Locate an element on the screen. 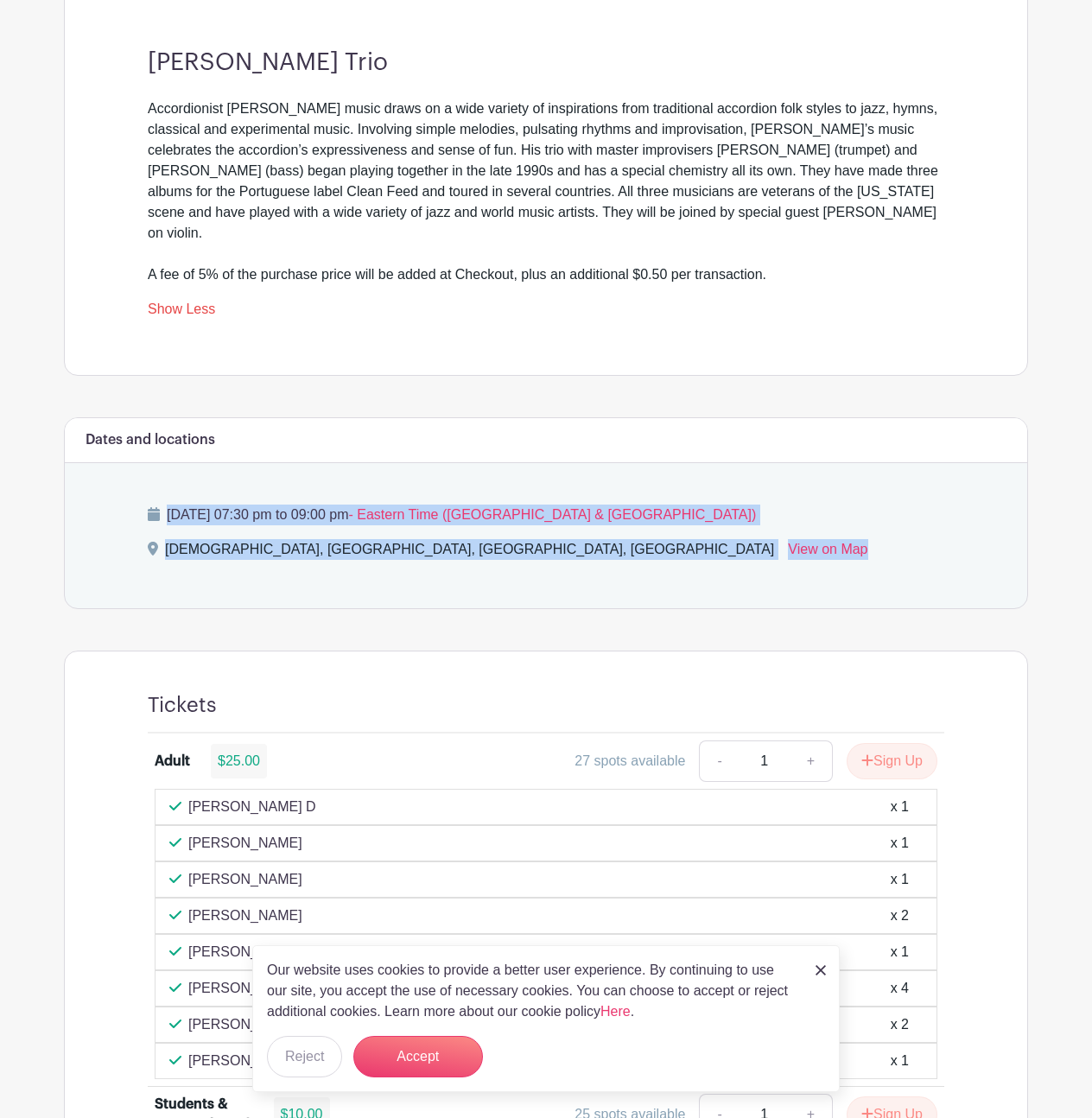  div: 27 spots available is located at coordinates (630, 761).